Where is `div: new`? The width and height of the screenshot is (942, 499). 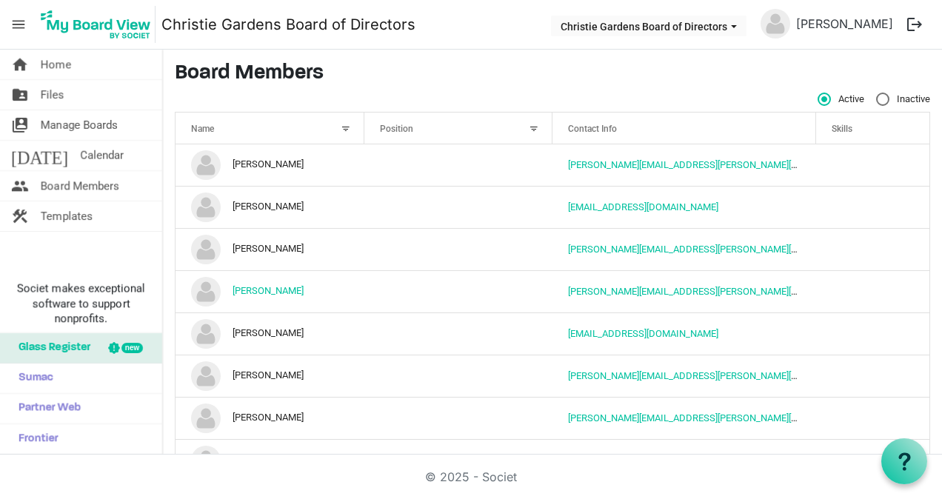
div: new is located at coordinates (132, 348).